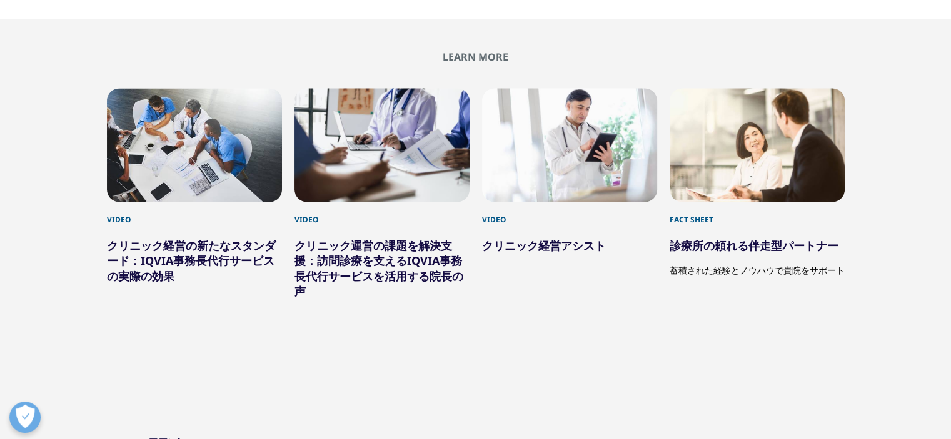  I want to click on div: 3 / 4, so click(570, 193).